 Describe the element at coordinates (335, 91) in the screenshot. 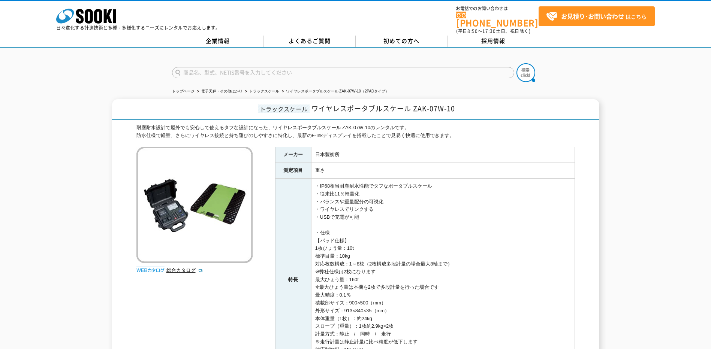

I see `li: ワイヤレスポータブルスケール ZAK-07W-10（2PADタイプ）` at that location.